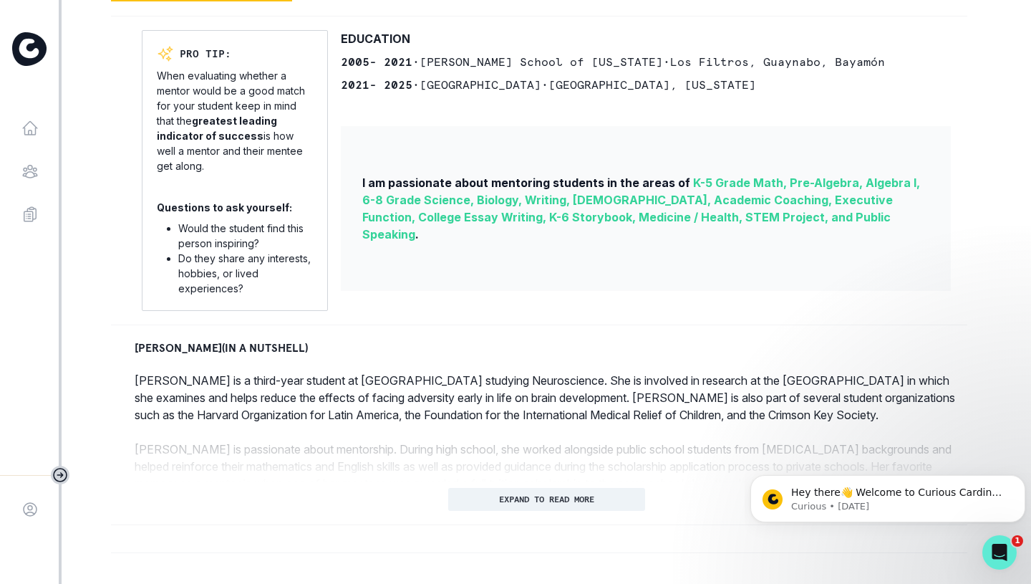  What do you see at coordinates (246, 236) in the screenshot?
I see `li: Would the student find this person inspiring?` at bounding box center [246, 236].